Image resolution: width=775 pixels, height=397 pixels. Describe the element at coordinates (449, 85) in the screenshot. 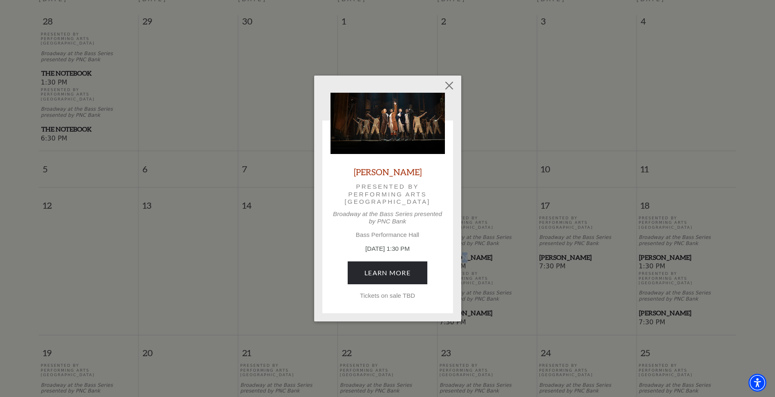

I see `button: Close` at that location.